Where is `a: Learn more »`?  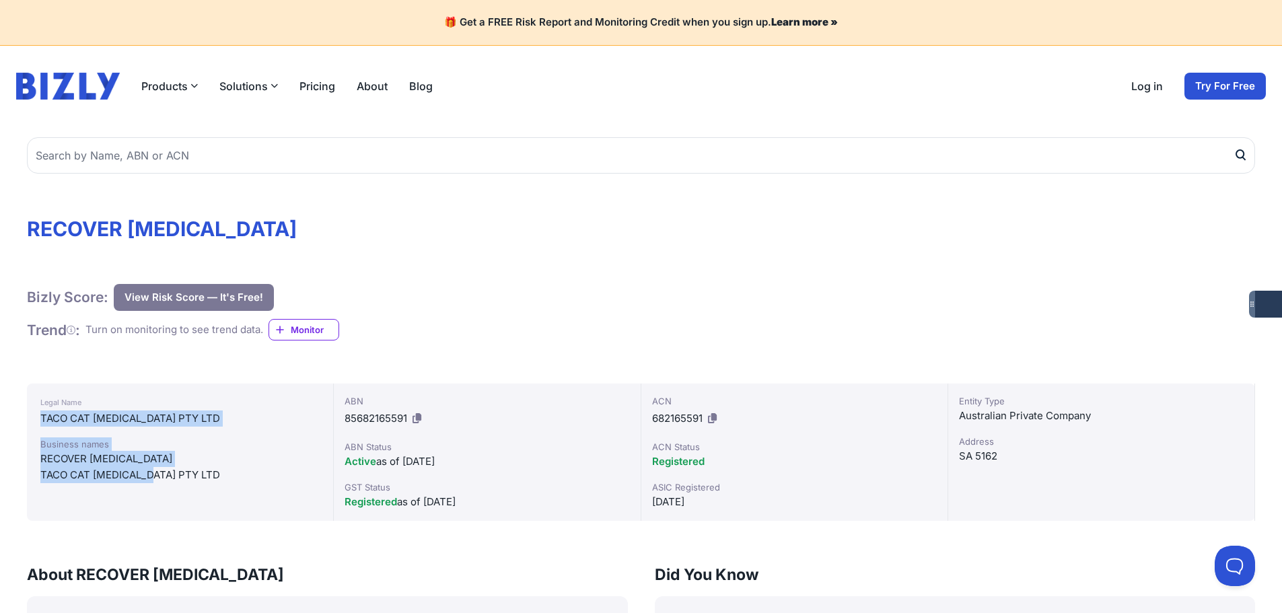 a: Learn more » is located at coordinates (804, 22).